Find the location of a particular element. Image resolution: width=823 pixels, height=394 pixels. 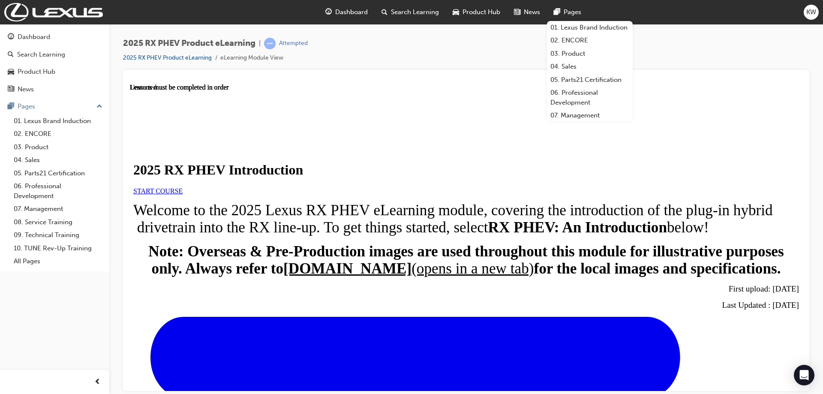

a: 09. Technical Training is located at coordinates (58, 235).